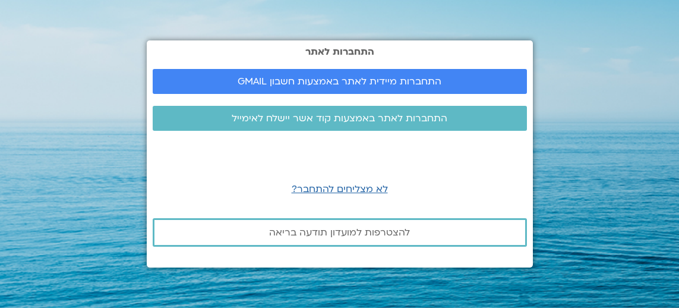  I want to click on span: התחברות מיידית לאתר באמצעות חשבון GMAIL, so click(339, 81).